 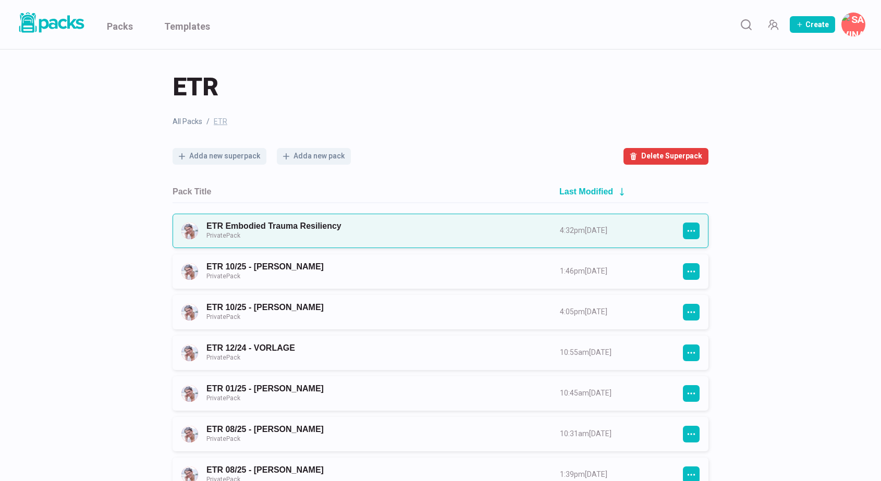 What do you see at coordinates (51, 22) in the screenshot?
I see `img: Packs logo` at bounding box center [51, 22].